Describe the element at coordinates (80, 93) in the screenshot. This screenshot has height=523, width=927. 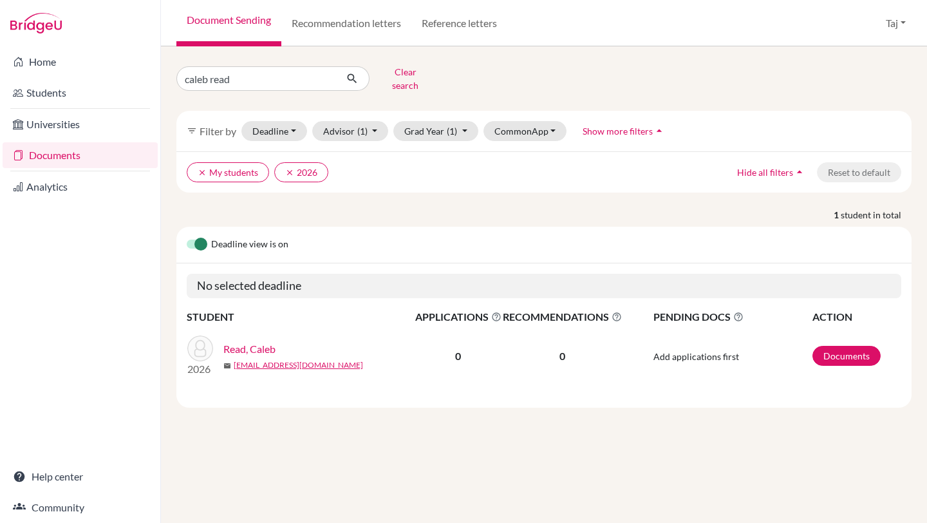
I see `a: Students` at that location.